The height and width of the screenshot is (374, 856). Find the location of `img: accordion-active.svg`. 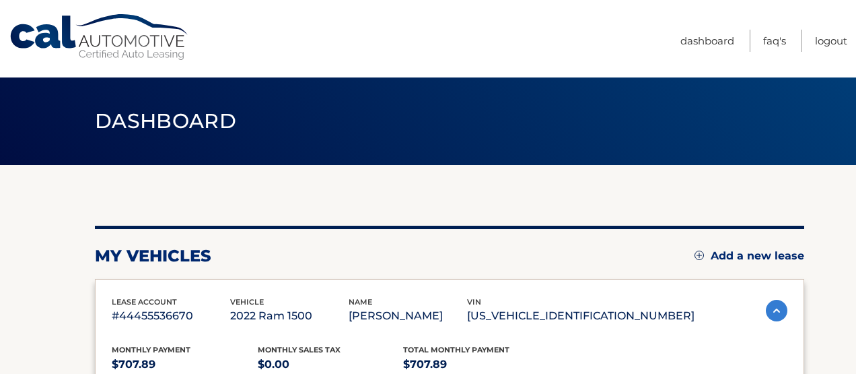

img: accordion-active.svg is located at coordinates (777, 310).